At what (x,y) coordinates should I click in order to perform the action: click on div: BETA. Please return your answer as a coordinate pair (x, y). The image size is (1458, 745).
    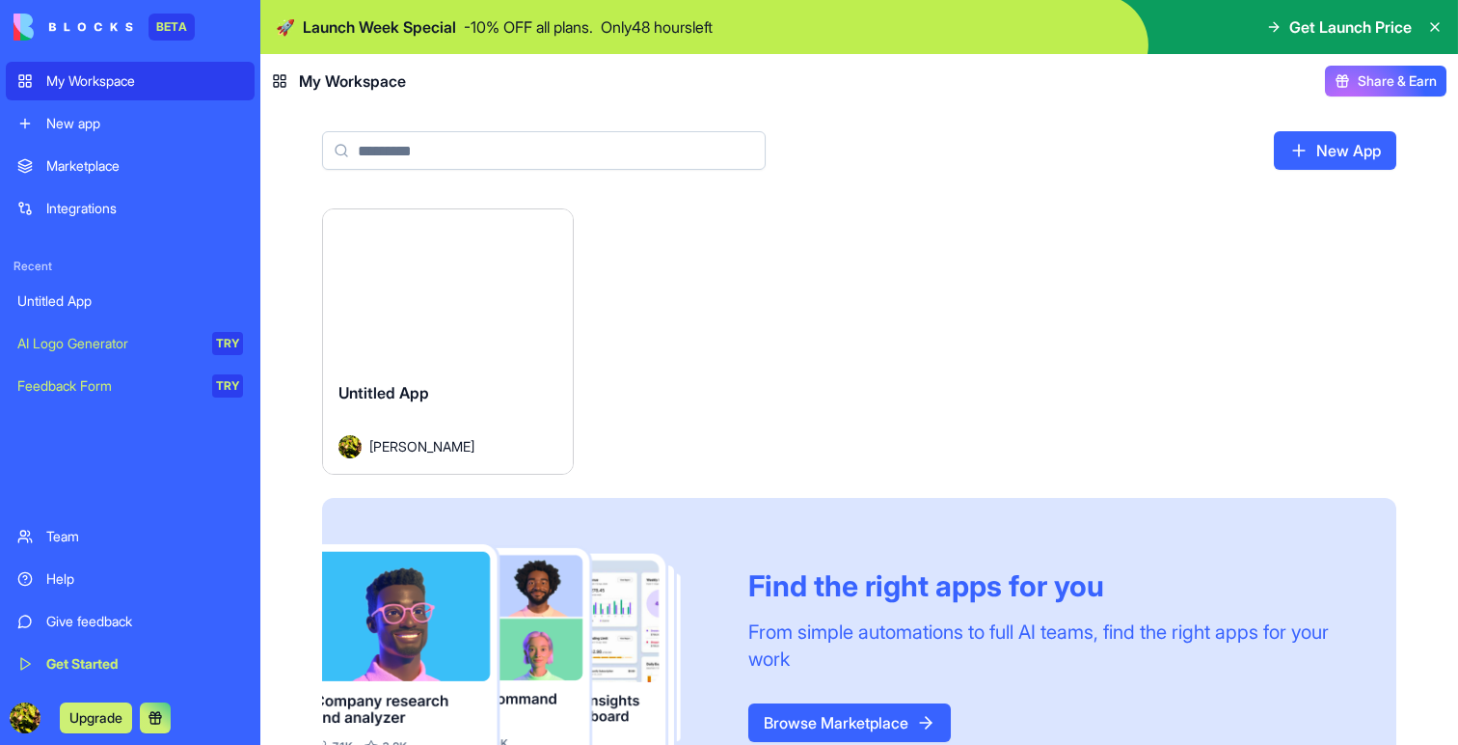
    Looking at the image, I should click on (172, 27).